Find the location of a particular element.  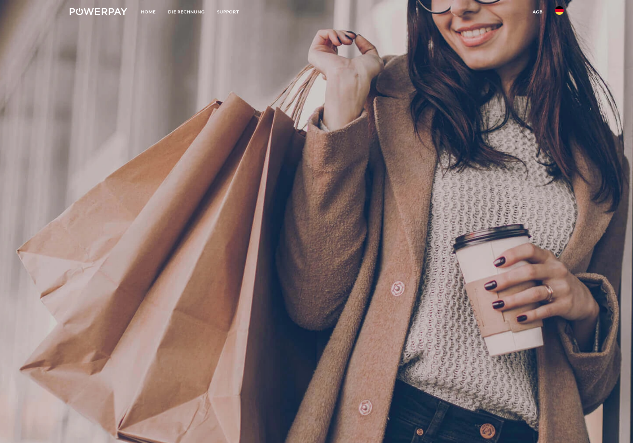

img: de is located at coordinates (560, 10).